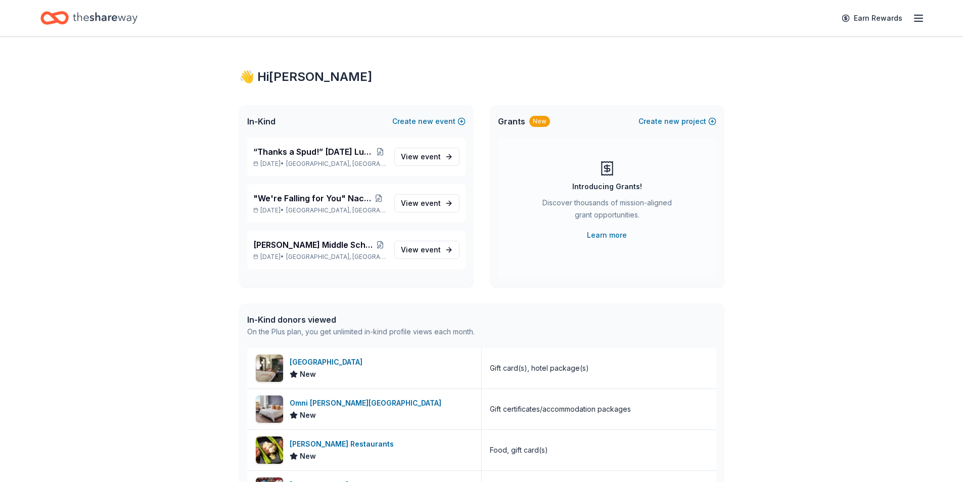 The image size is (963, 482). What do you see at coordinates (607, 186) in the screenshot?
I see `div: Introducing Grants!` at bounding box center [607, 186].